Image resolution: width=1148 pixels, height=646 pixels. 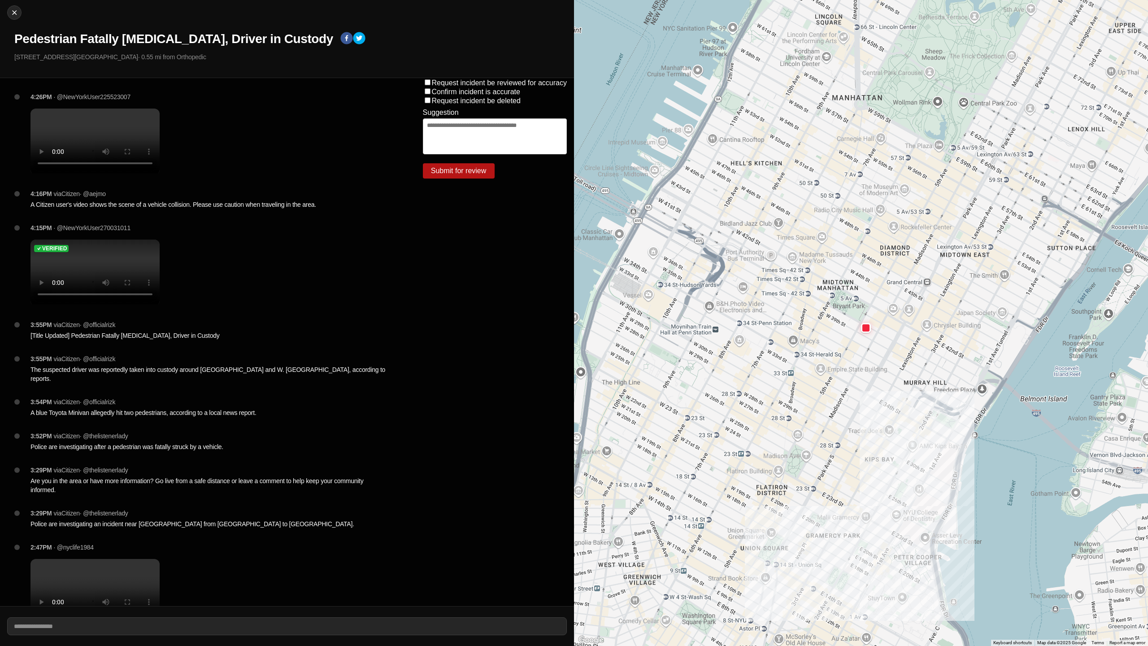 I want to click on a: Terms (opens in new tab), so click(x=1098, y=642).